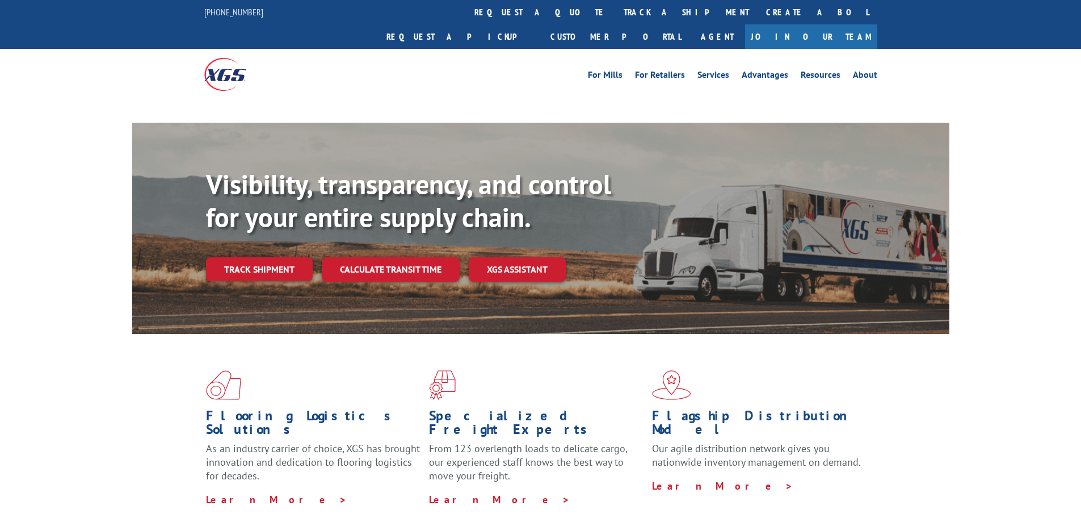 The width and height of the screenshot is (1081, 522). Describe the element at coordinates (460, 36) in the screenshot. I see `a: Request a pickup` at that location.